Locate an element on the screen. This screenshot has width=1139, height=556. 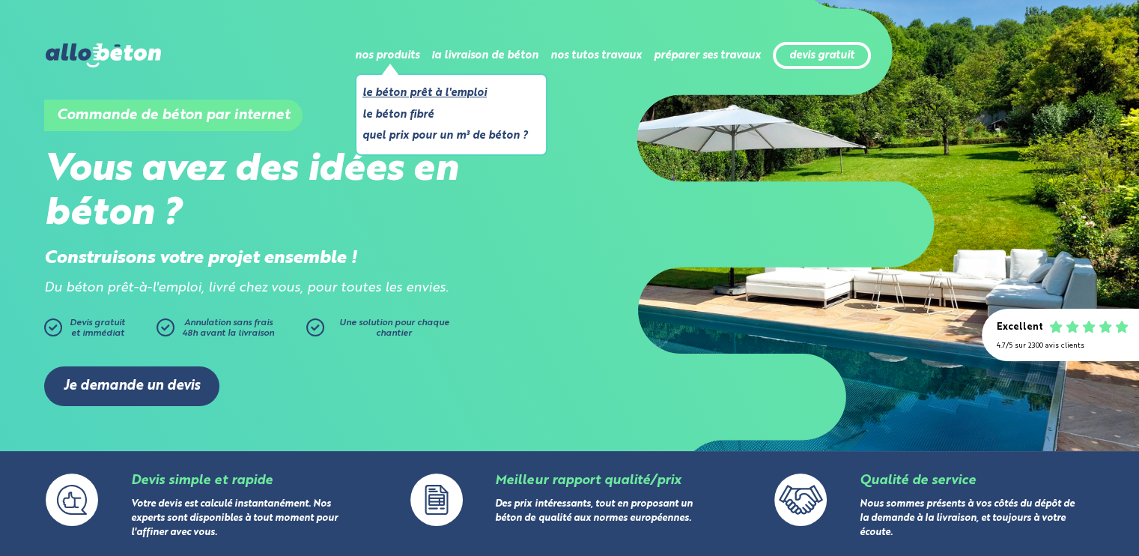
div: 4.7/5 sur 2300 avis clients is located at coordinates (1061, 345).